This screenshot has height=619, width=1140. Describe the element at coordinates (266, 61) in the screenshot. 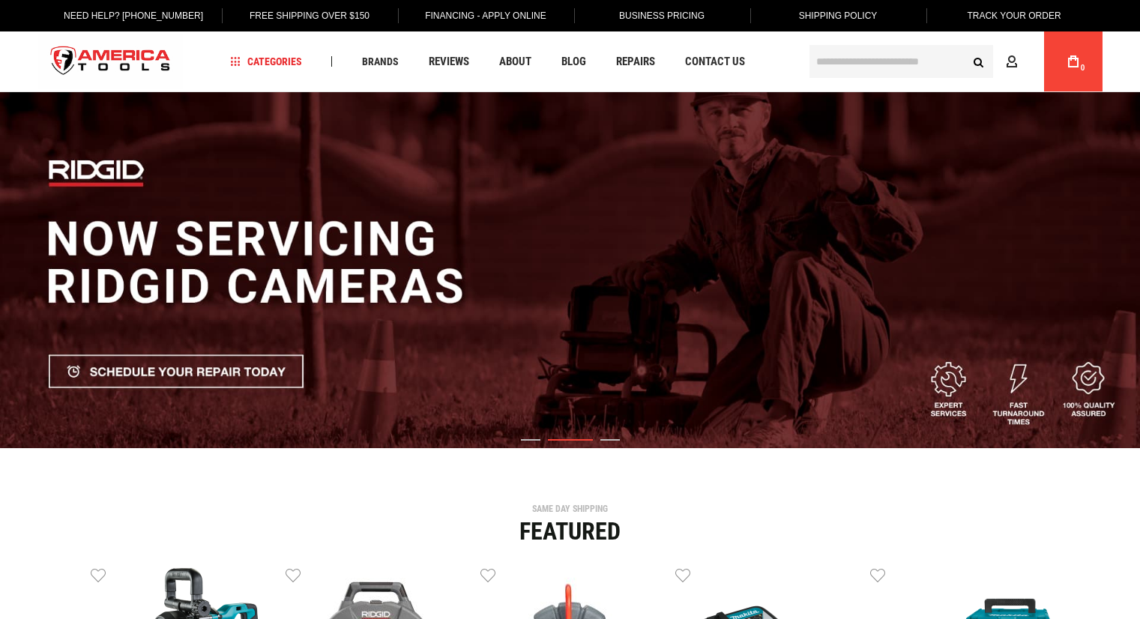

I see `a: Categories` at that location.